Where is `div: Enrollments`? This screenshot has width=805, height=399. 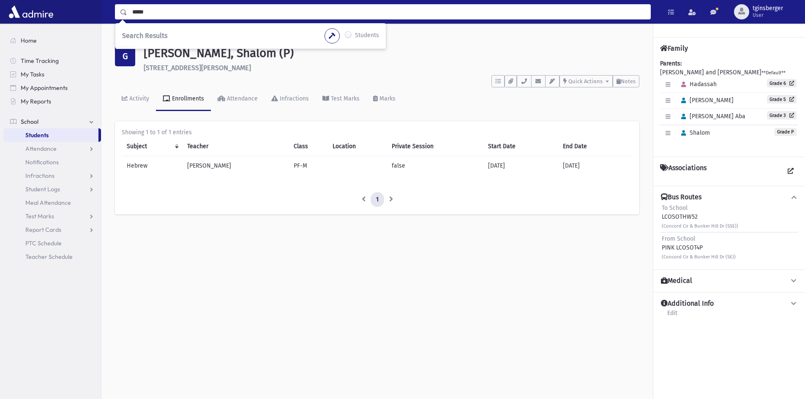 div: Enrollments is located at coordinates (187, 98).